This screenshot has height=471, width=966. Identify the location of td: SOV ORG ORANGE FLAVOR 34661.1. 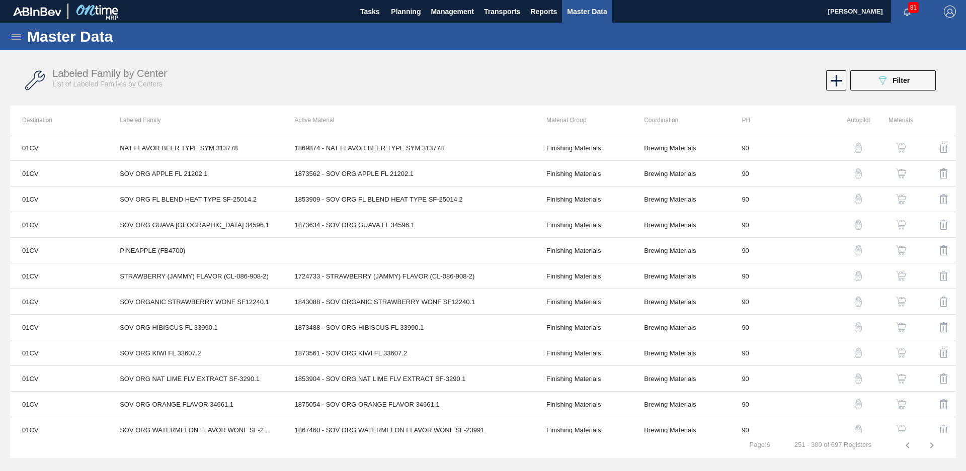
(195, 404).